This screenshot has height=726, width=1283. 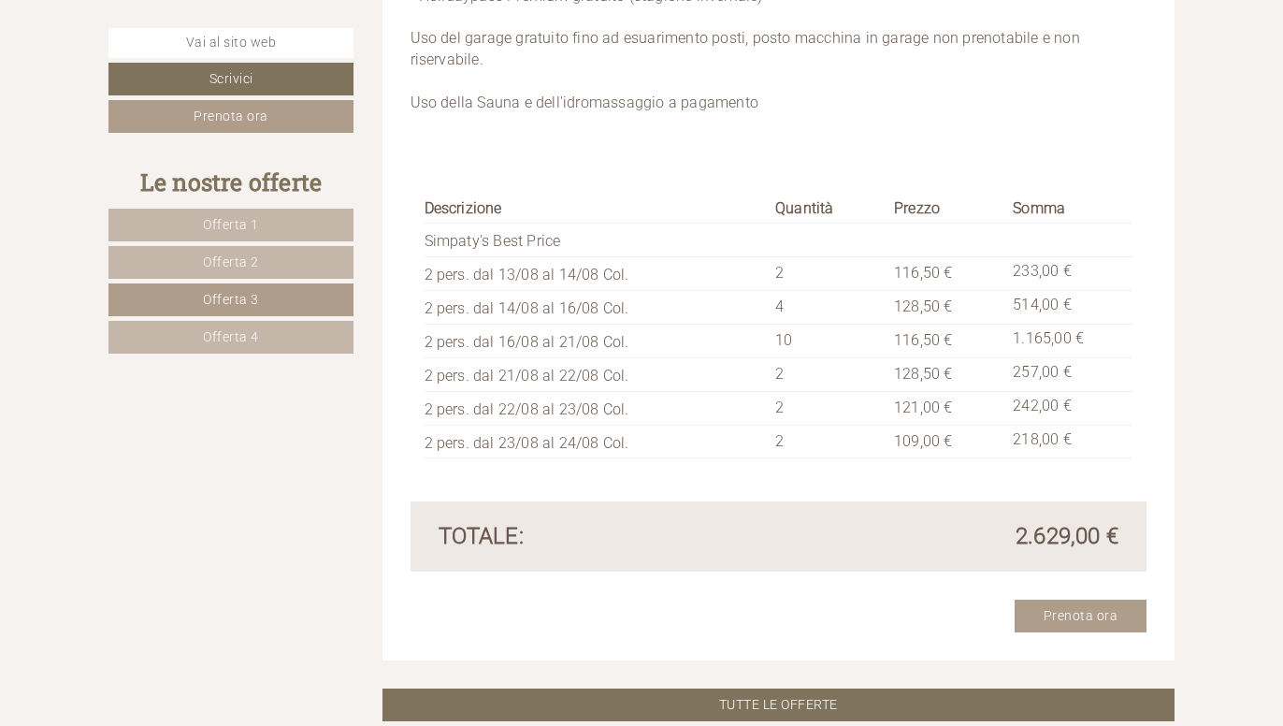 What do you see at coordinates (231, 299) in the screenshot?
I see `span: Offerta 3` at bounding box center [231, 299].